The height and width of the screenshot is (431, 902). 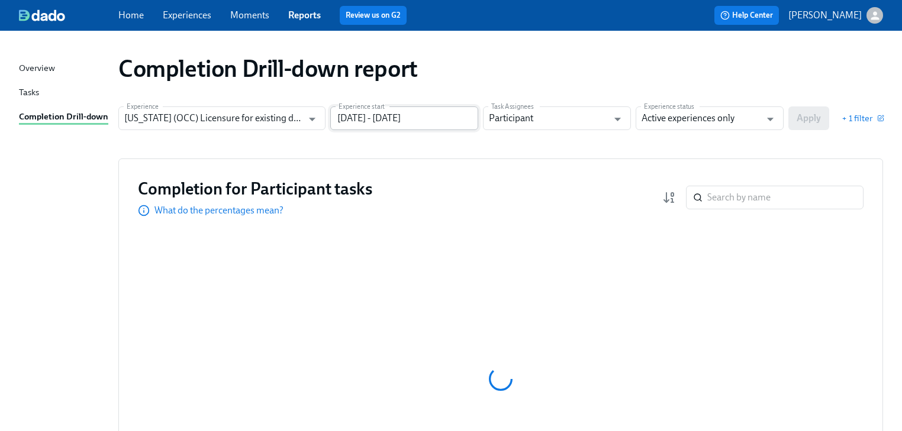 What do you see at coordinates (29, 93) in the screenshot?
I see `div: Tasks` at bounding box center [29, 93].